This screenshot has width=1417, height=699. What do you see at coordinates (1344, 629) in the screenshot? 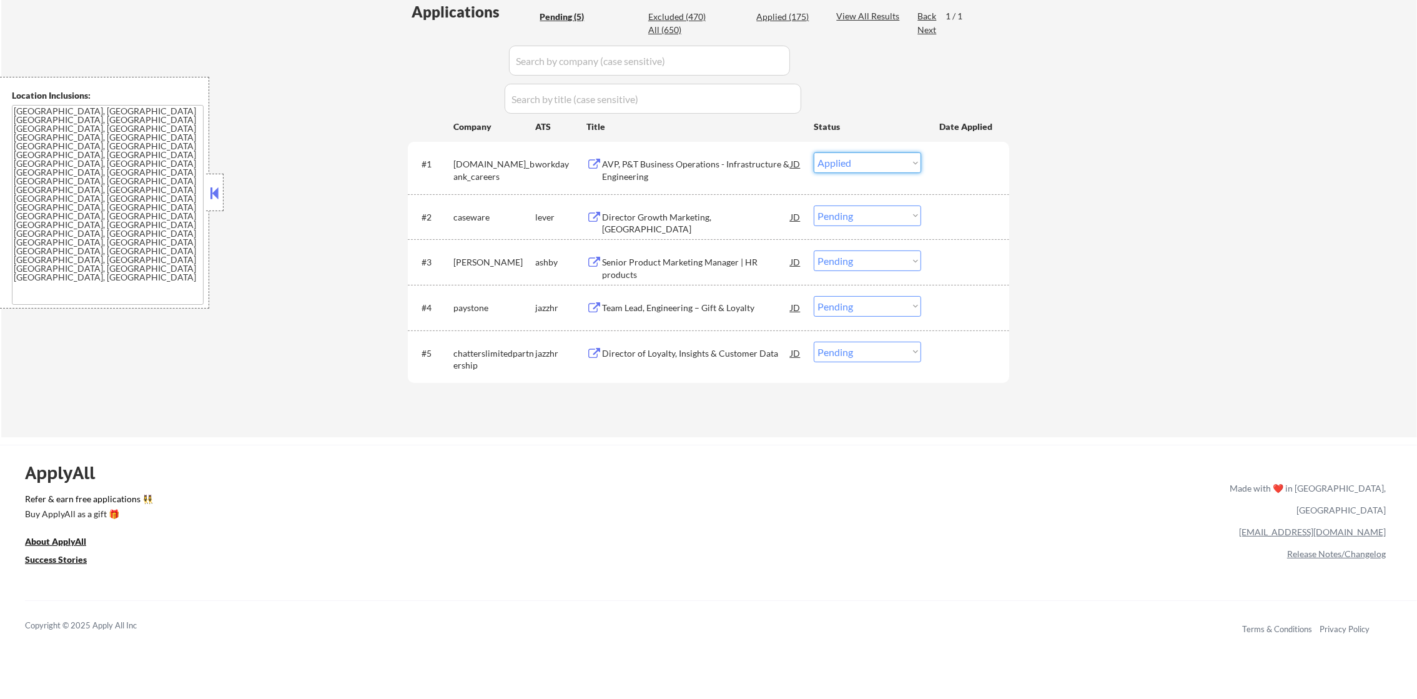
I see `a: Privacy Policy` at bounding box center [1344, 629].